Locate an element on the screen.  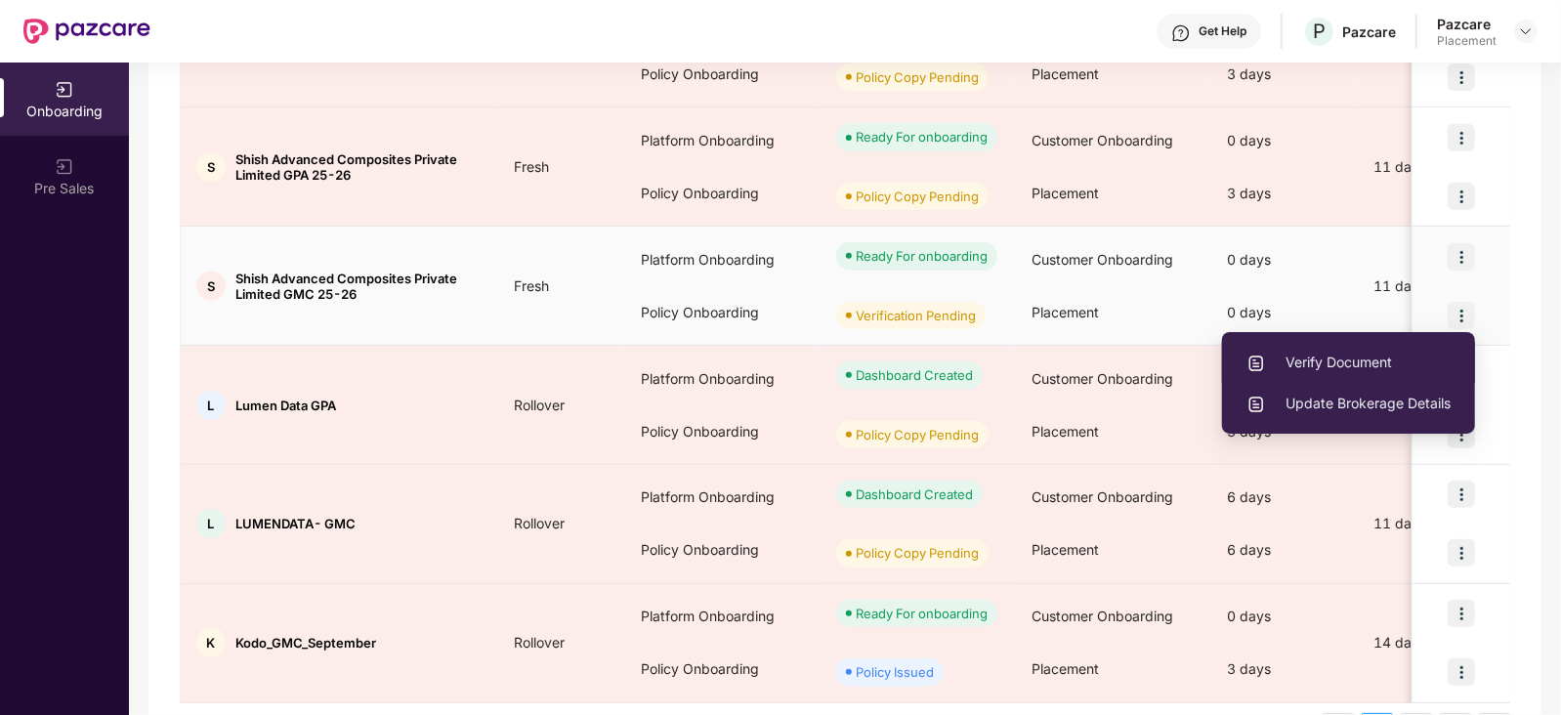
span: Shish Advanced Composites Private Limited GPA 25-26 is located at coordinates (359, 167).